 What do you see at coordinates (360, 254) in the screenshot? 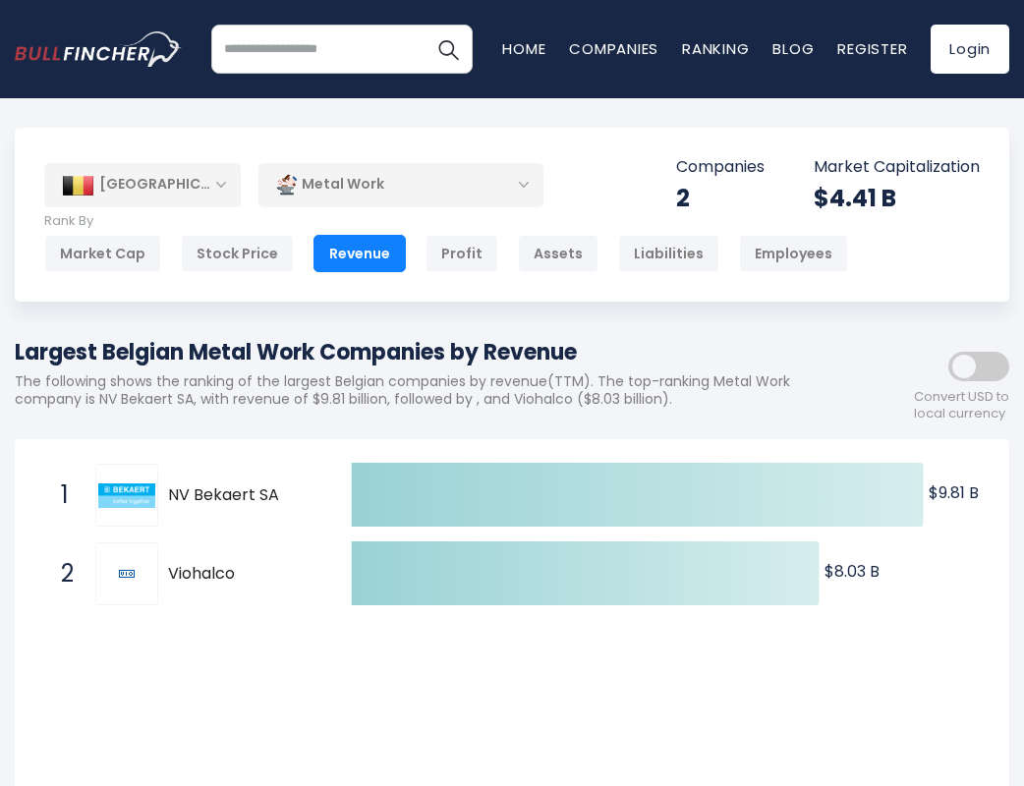
I see `div: Revenue` at bounding box center [360, 254].